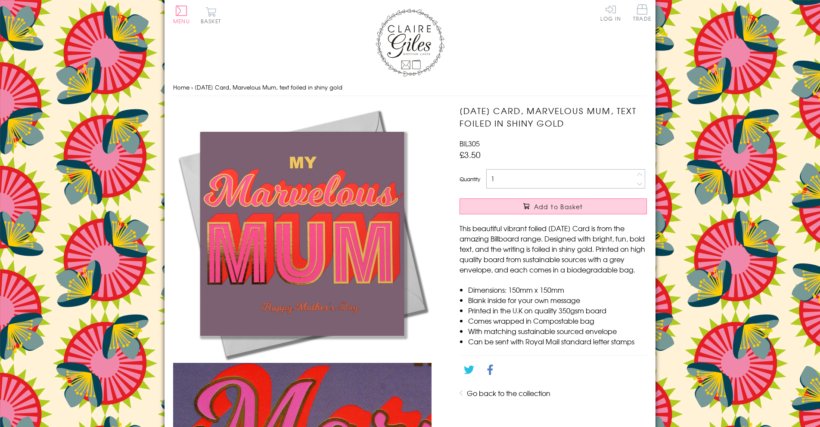  Describe the element at coordinates (557, 290) in the screenshot. I see `li: Dimensions: 150mm x 150mm` at that location.